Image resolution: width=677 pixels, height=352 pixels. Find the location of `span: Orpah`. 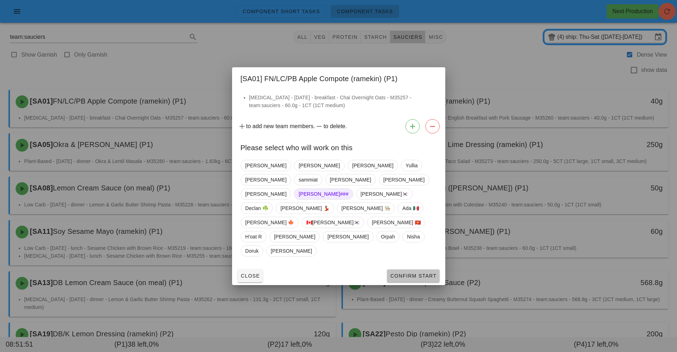

span: Orpah is located at coordinates (387, 236).